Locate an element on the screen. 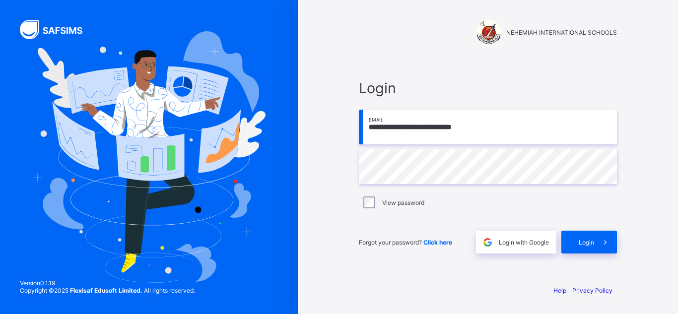 The height and width of the screenshot is (314, 678). label: View password is located at coordinates (403, 203).